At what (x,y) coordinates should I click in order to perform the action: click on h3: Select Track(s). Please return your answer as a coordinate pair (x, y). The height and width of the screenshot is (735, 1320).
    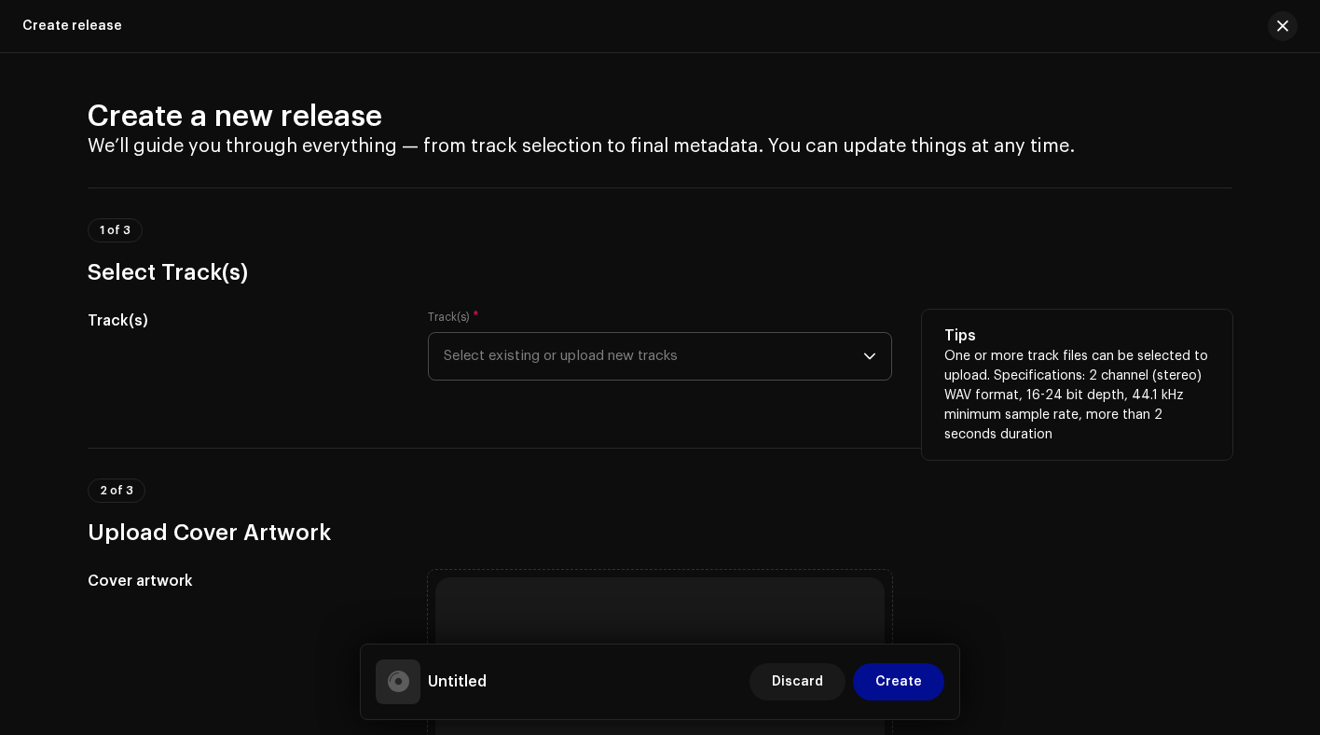
    Looking at the image, I should click on (660, 272).